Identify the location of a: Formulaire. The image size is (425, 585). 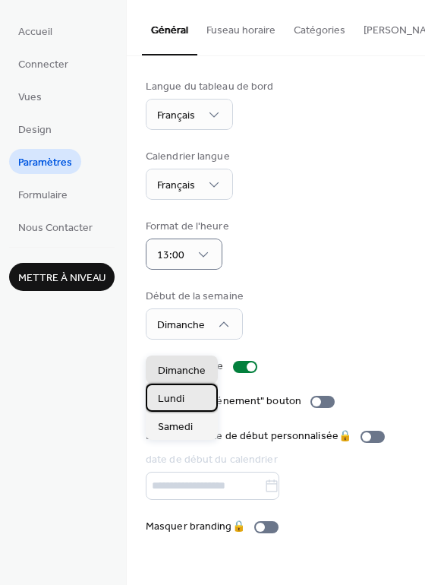
(43, 194).